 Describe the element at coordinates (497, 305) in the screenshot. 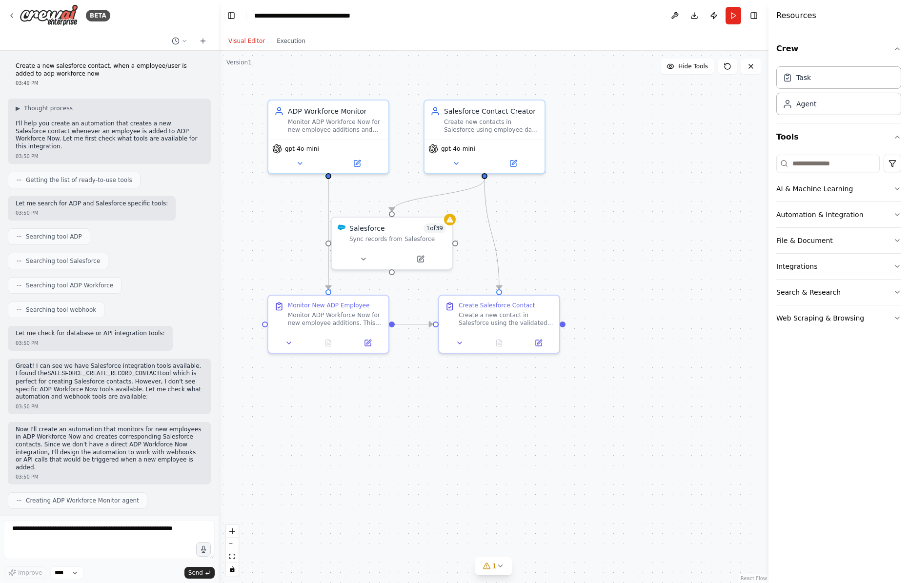

I see `div: Create Salesforce Contact` at that location.